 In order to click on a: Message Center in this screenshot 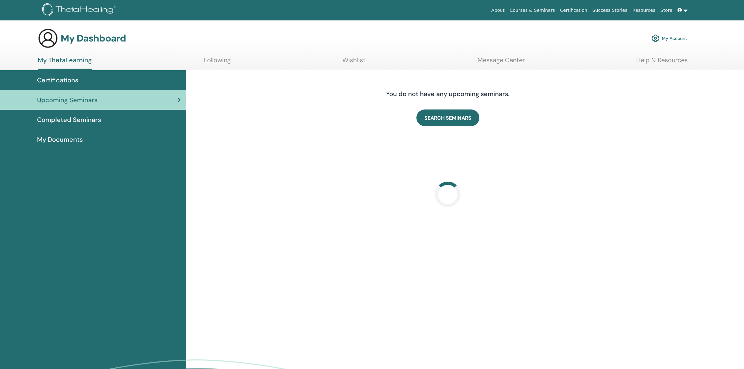, I will do `click(501, 62)`.